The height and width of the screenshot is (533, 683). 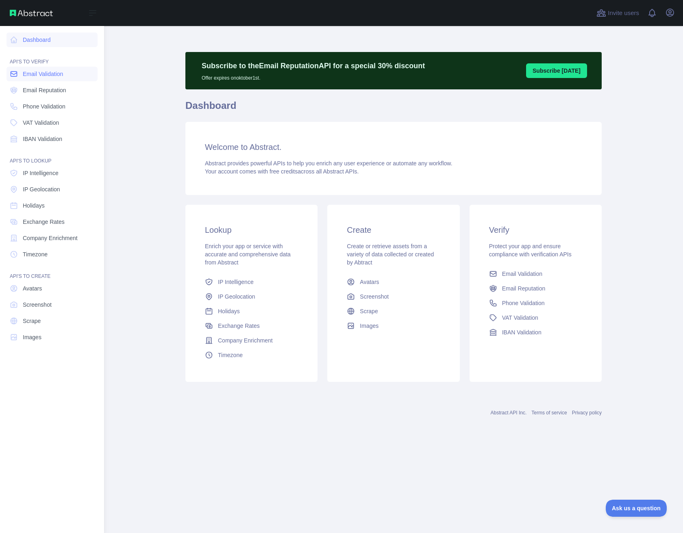 I want to click on h1: Dashboard, so click(x=393, y=109).